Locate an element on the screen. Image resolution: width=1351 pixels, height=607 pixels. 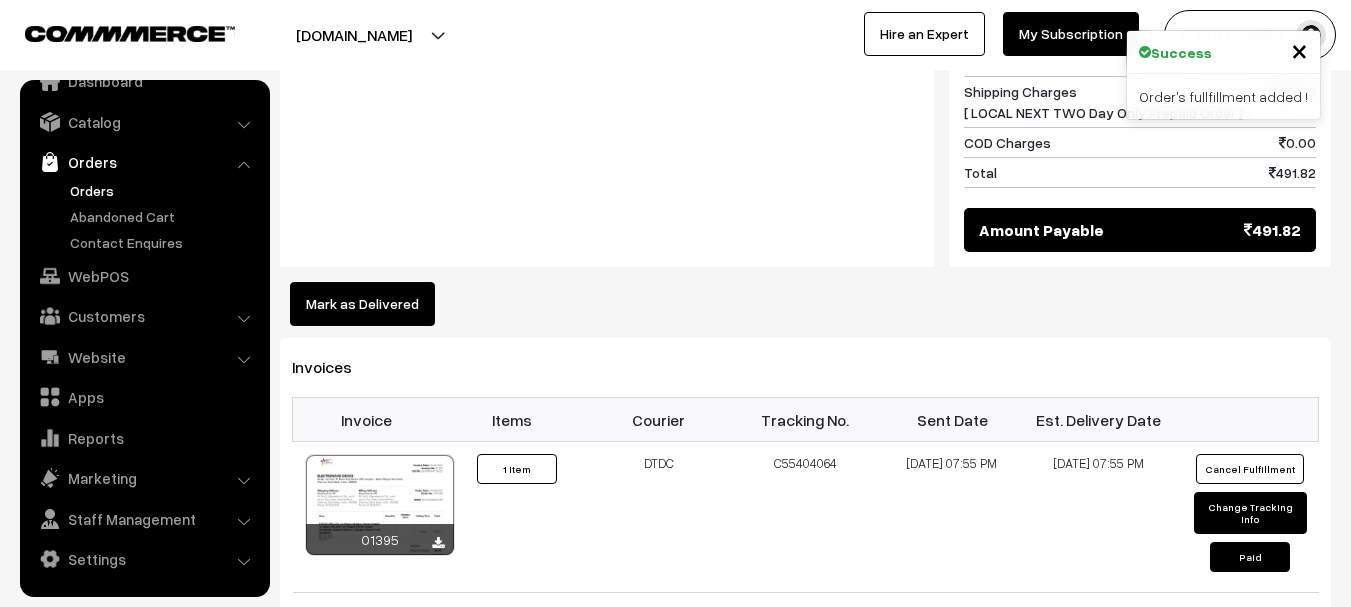
a: Abandoned Cart is located at coordinates (164, 216).